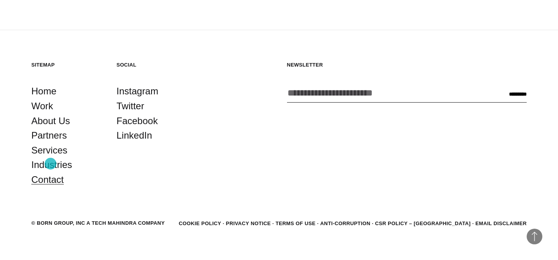 The height and width of the screenshot is (260, 558). Describe the element at coordinates (66, 65) in the screenshot. I see `h5: Sitemap` at that location.